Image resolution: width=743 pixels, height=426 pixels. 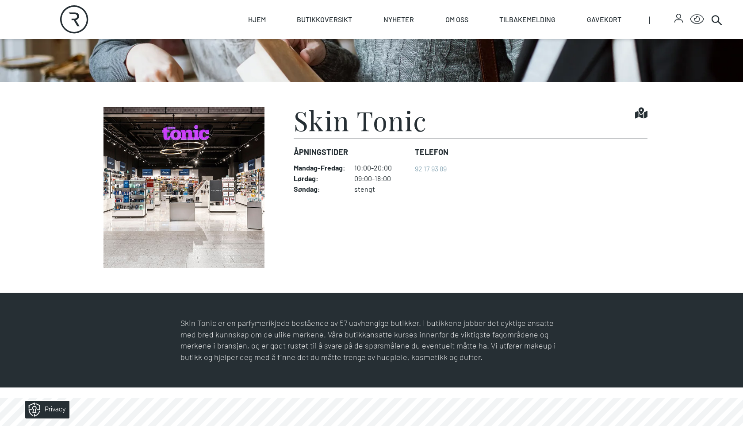 I want to click on a: 92 17 93 89, so click(x=431, y=168).